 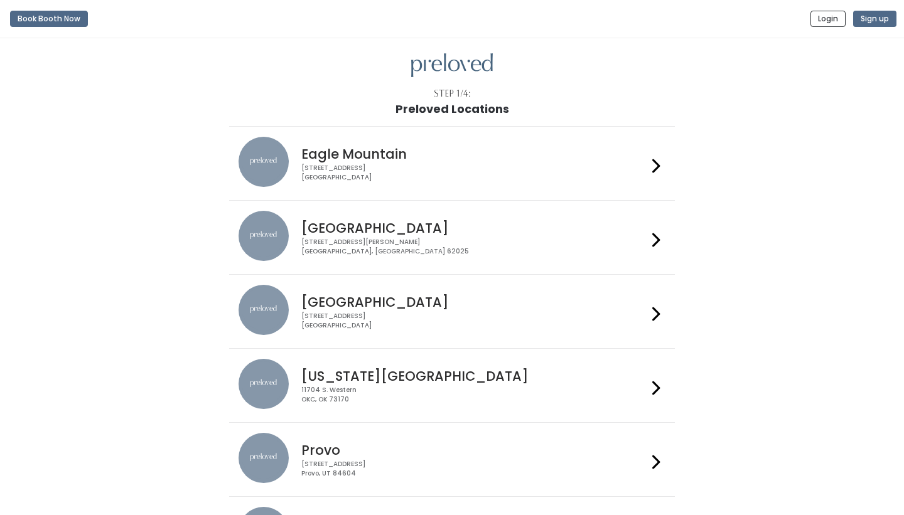 What do you see at coordinates (452, 94) in the screenshot?
I see `div: Step 1/4:` at bounding box center [452, 94].